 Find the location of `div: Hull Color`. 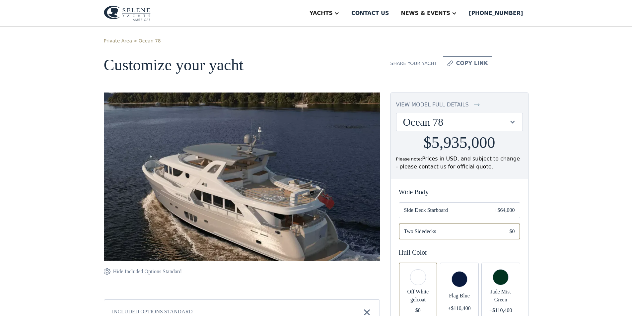

div: Hull Color is located at coordinates (459, 252).